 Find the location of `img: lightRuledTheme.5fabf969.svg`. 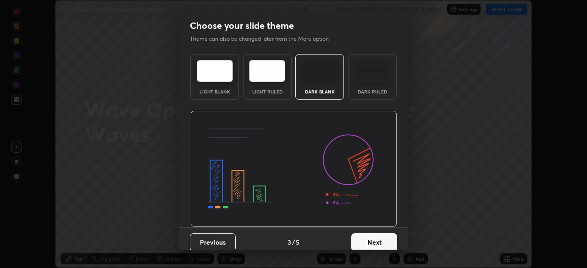

img: lightRuledTheme.5fabf969.svg is located at coordinates (267, 71).